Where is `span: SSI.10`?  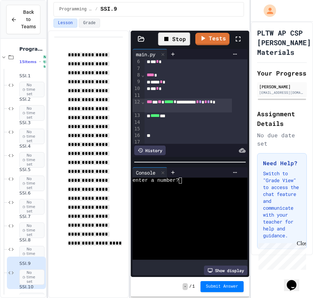 span: SSI.10 is located at coordinates (32, 287).